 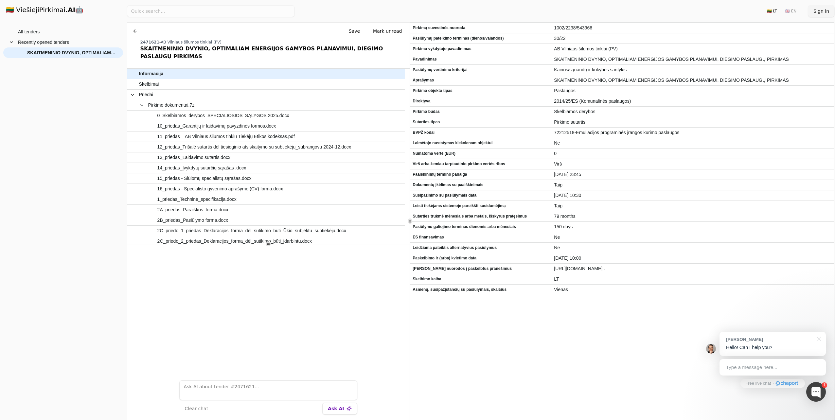 I want to click on span: 0_Skelbiamos_derybos_SPECIALIOSIOS_SĄLYGOS 2025.docx, so click(x=223, y=116).